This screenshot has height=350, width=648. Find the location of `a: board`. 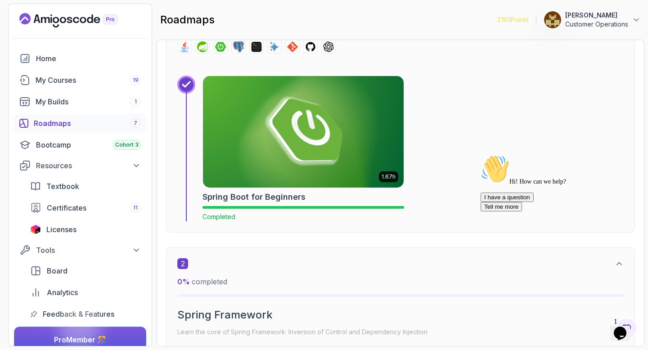

a: board is located at coordinates (86, 271).